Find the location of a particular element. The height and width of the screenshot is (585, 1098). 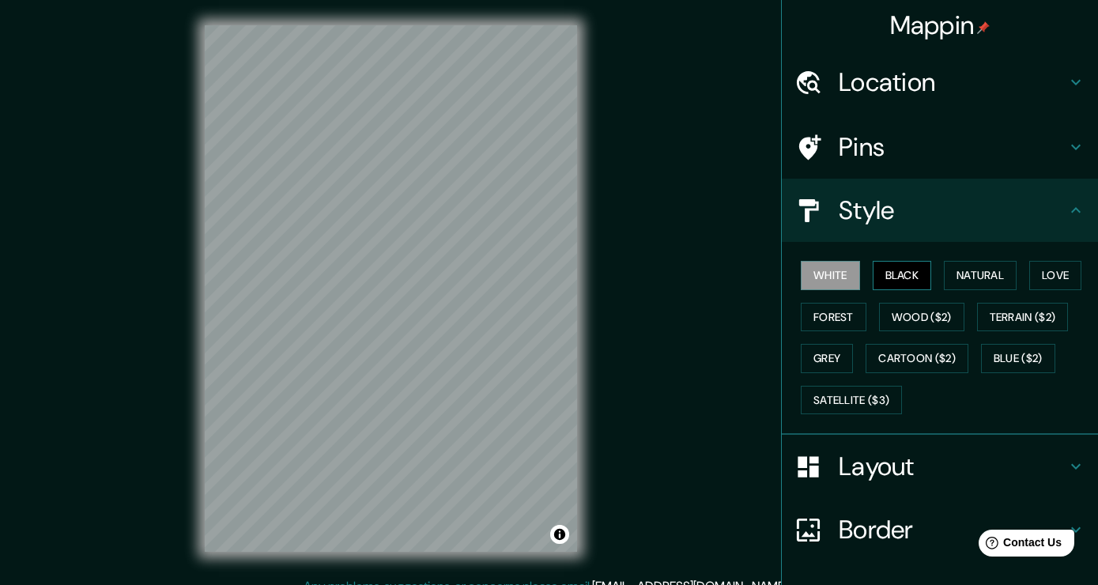

div: Location is located at coordinates (940, 82).